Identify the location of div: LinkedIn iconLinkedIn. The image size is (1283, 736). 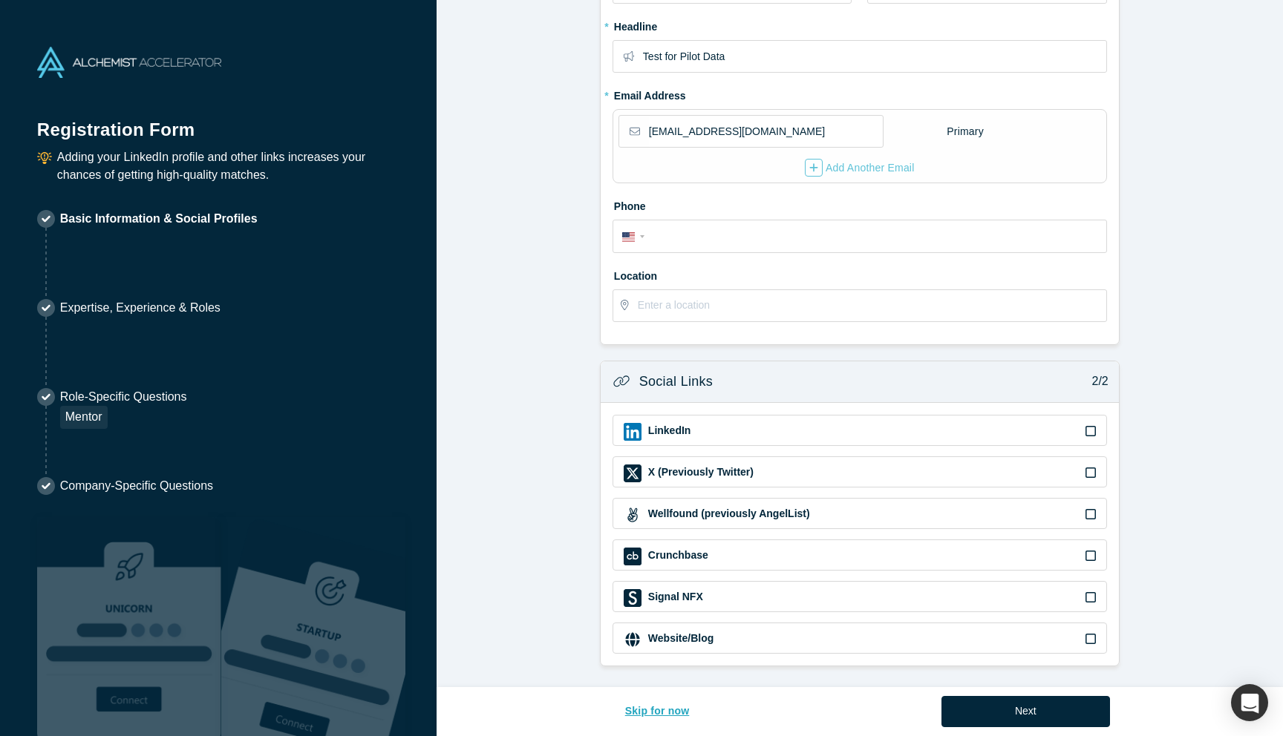
(860, 431).